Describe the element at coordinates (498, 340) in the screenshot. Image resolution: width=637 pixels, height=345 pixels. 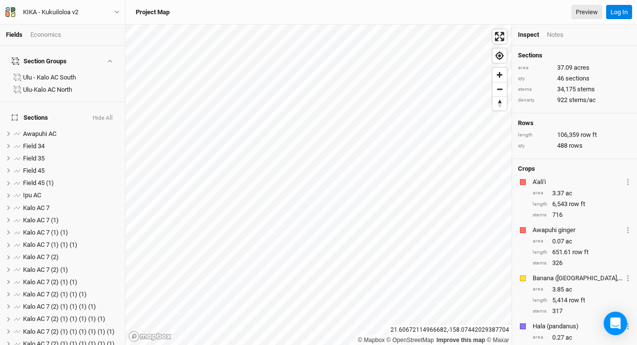
I see `a: Maxar` at that location.